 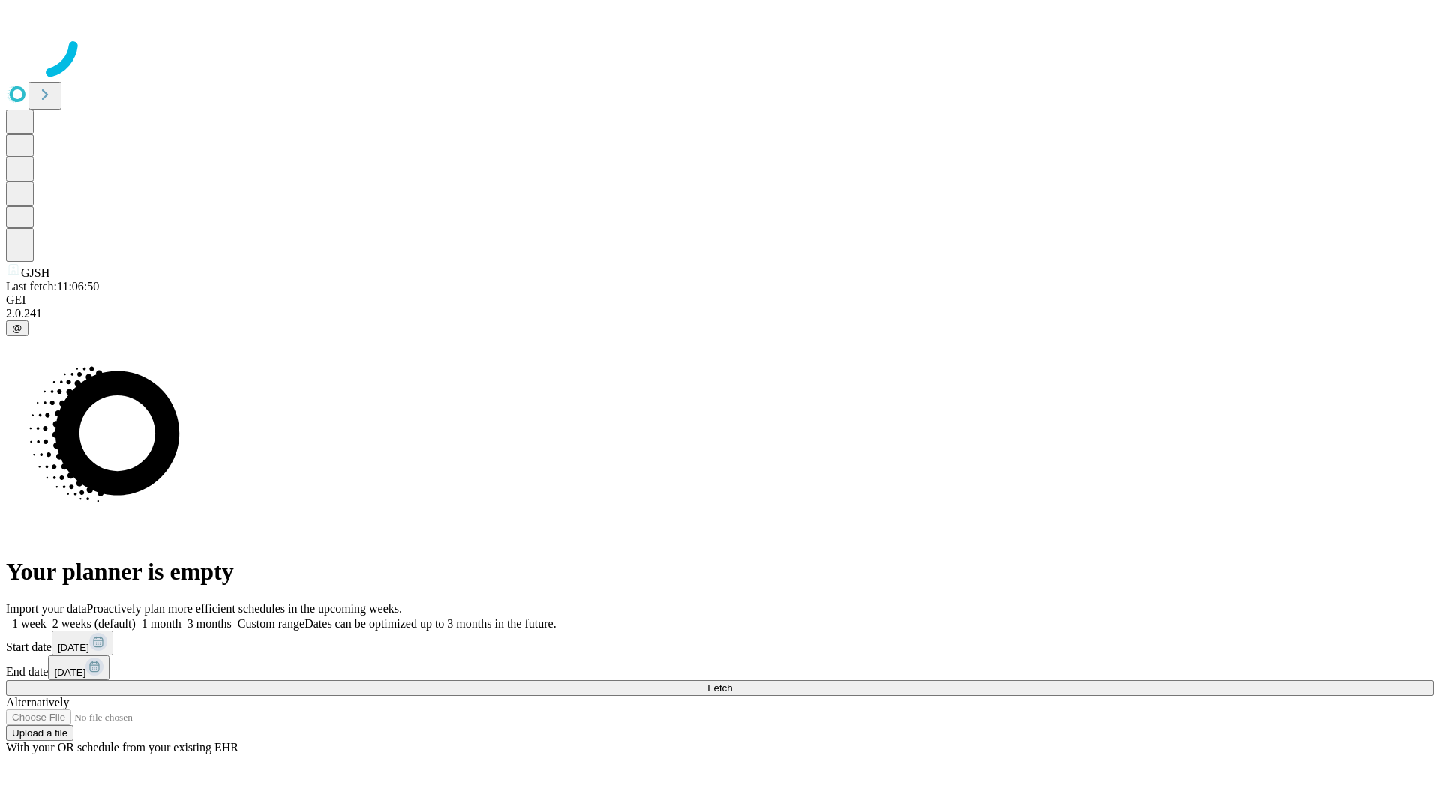 What do you see at coordinates (29, 623) in the screenshot?
I see `span: 1 week` at bounding box center [29, 623].